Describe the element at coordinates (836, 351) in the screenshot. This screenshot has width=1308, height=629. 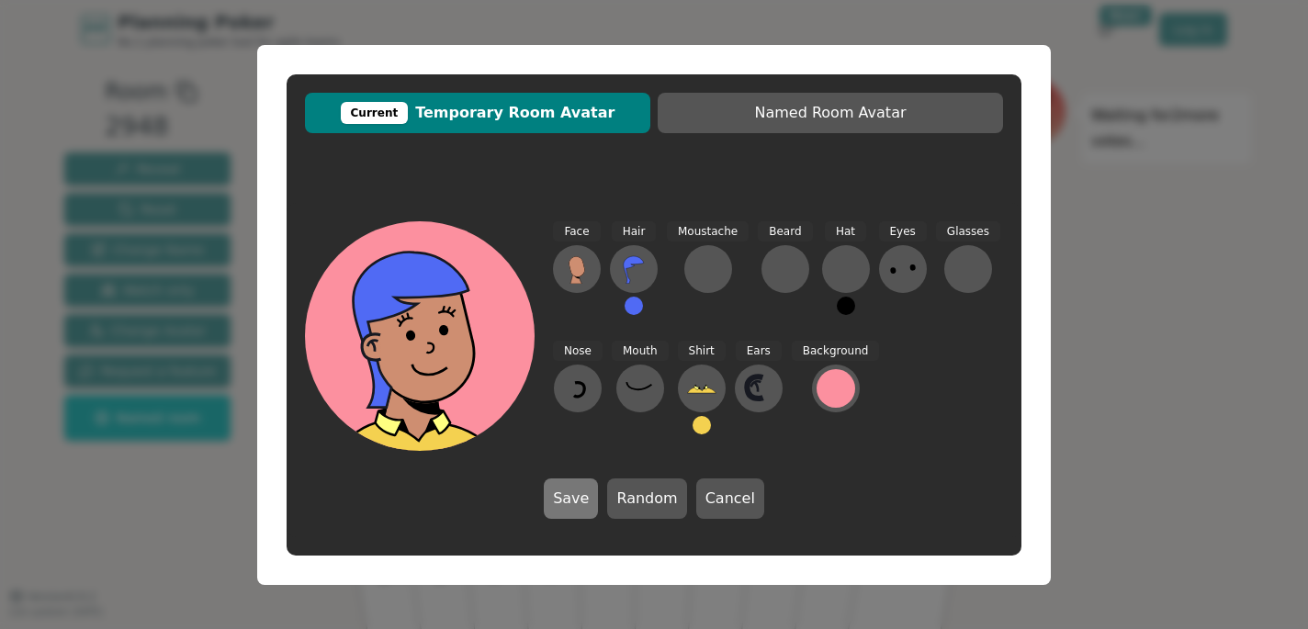
I see `span: Background` at that location.